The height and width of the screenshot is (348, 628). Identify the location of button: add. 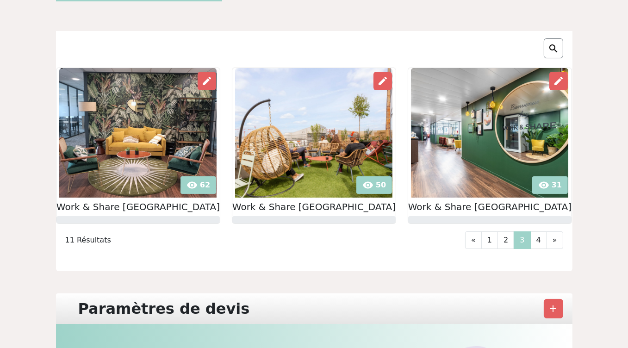
(553, 309).